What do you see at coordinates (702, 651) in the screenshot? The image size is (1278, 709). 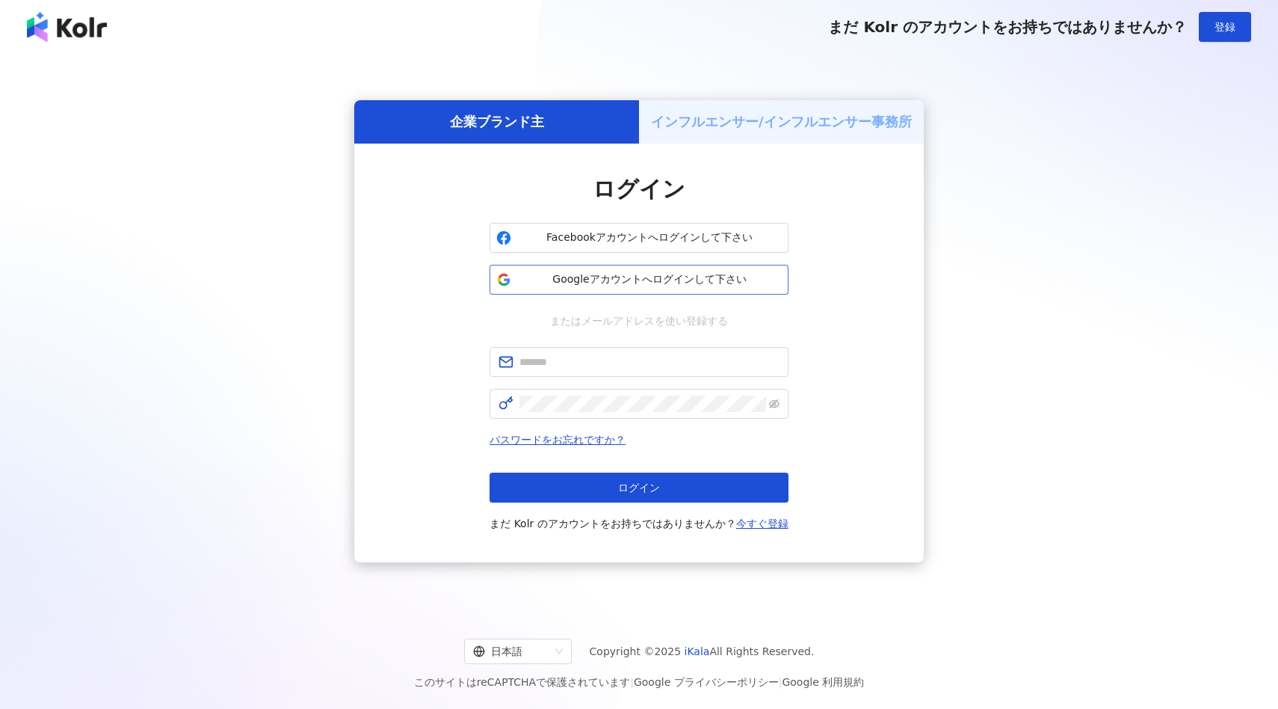 I see `span: Copyright © 2025 All Rights Reserved.` at bounding box center [702, 651].